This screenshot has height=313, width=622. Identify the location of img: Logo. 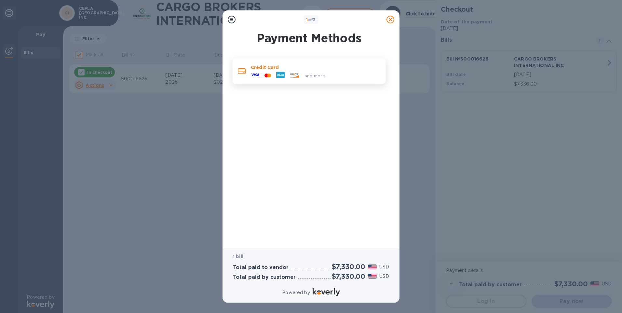
(326, 292).